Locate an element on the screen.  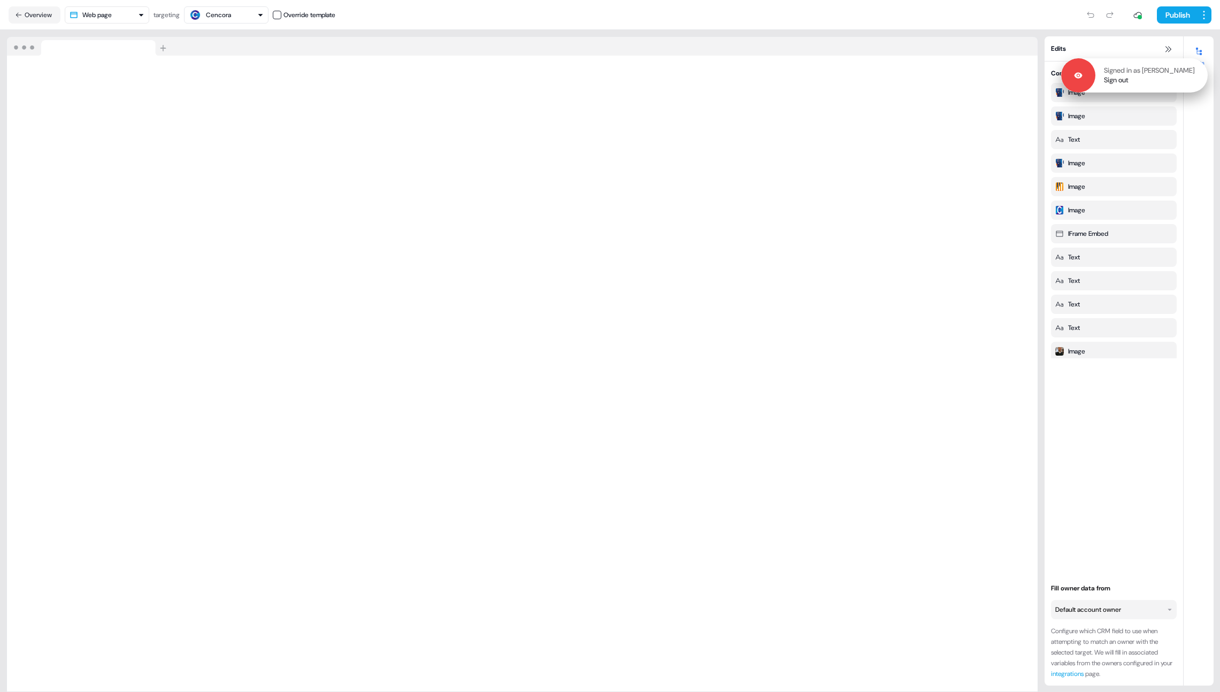
button: Cencora is located at coordinates (226, 15).